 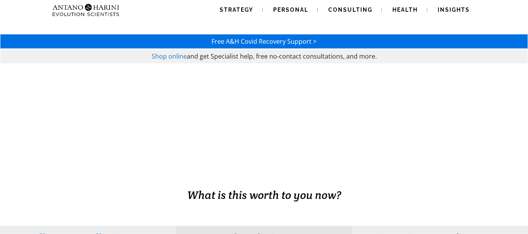 What do you see at coordinates (453, 10) in the screenshot?
I see `span: Insights` at bounding box center [453, 10].